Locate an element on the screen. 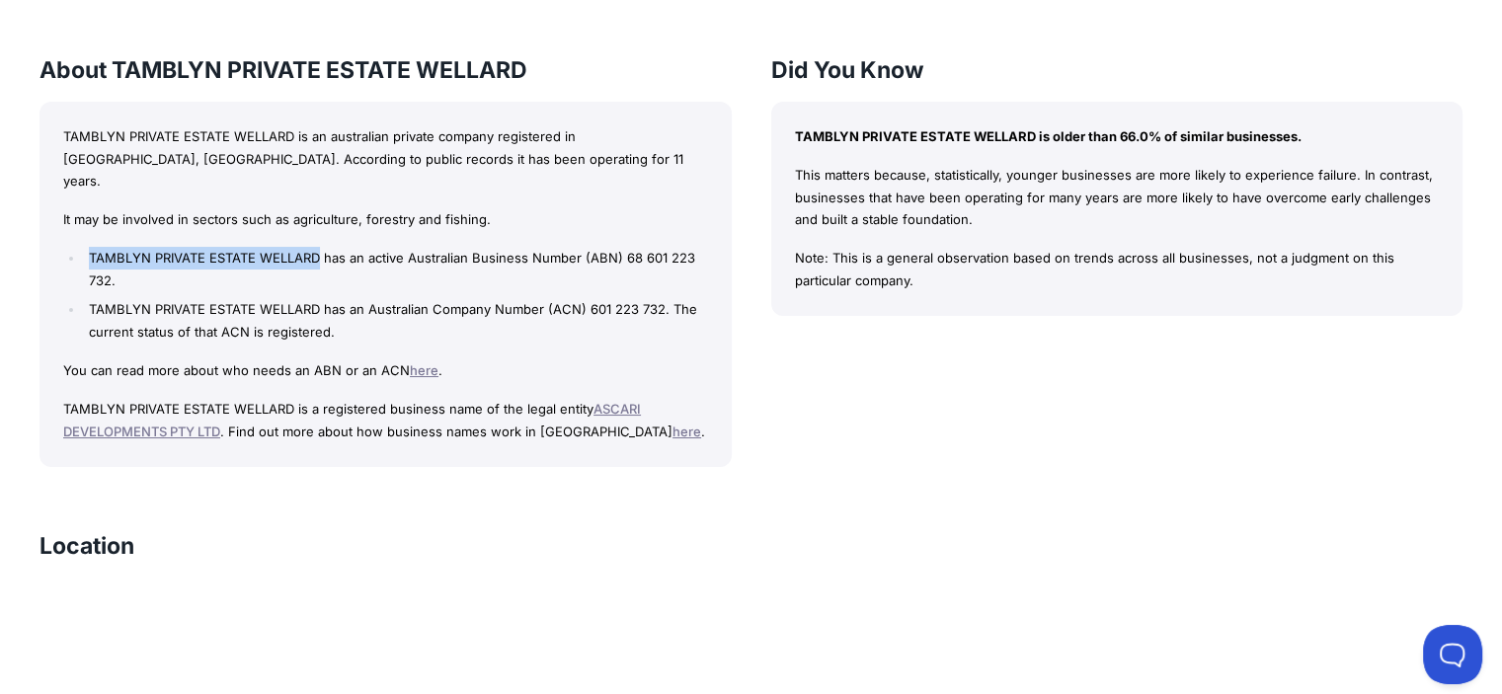 This screenshot has height=694, width=1502. a: ASCARI DEVELOPMENTS PTY LTD is located at coordinates (352, 420).